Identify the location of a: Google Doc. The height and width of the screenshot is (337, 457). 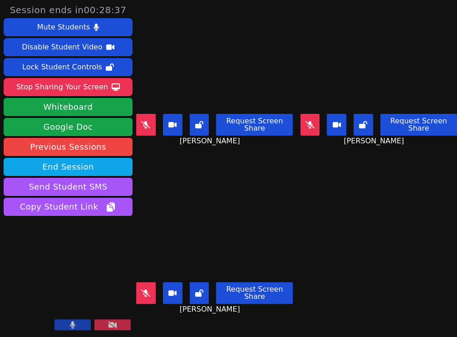
(68, 127).